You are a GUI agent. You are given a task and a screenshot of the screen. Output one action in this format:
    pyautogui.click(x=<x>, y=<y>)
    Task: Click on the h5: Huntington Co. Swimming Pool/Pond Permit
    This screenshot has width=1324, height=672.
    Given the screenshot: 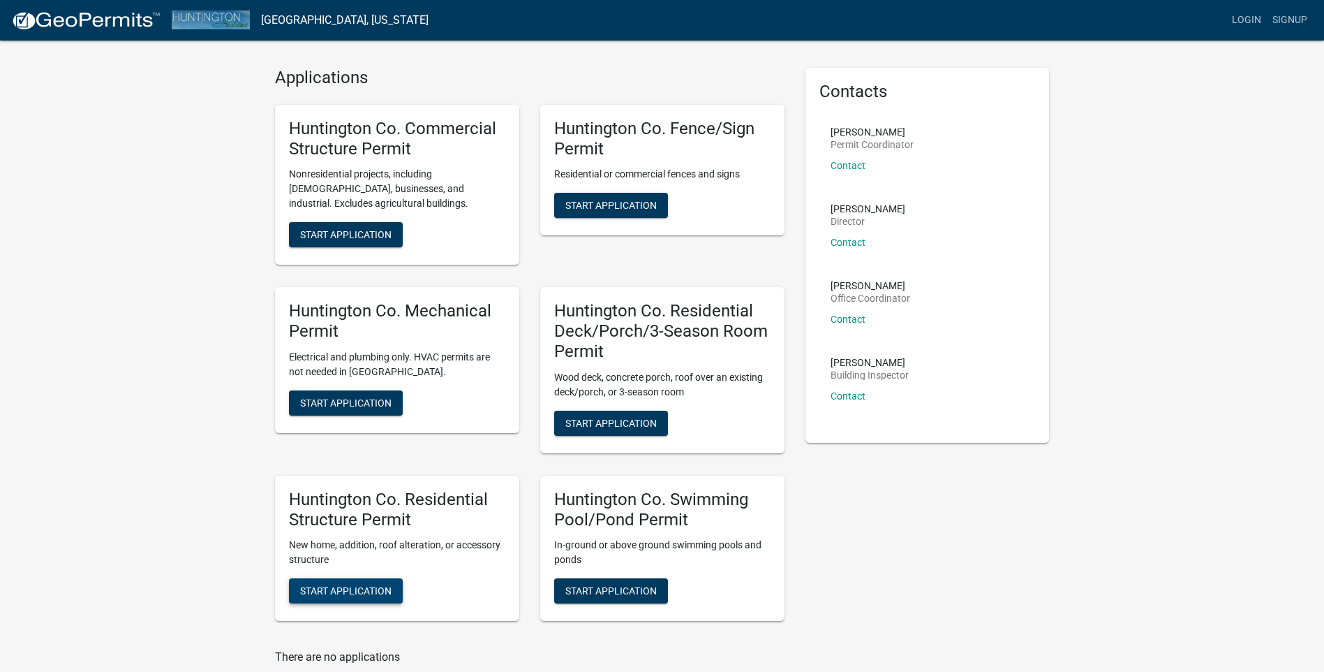 What is the action you would take?
    pyautogui.click(x=663, y=510)
    